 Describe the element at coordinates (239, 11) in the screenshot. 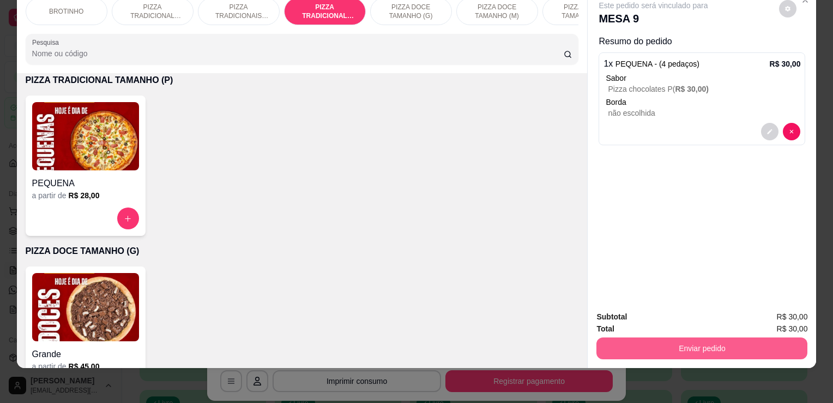

I see `p: PIZZA TRADICIONAIS TAMANHO (M)` at that location.